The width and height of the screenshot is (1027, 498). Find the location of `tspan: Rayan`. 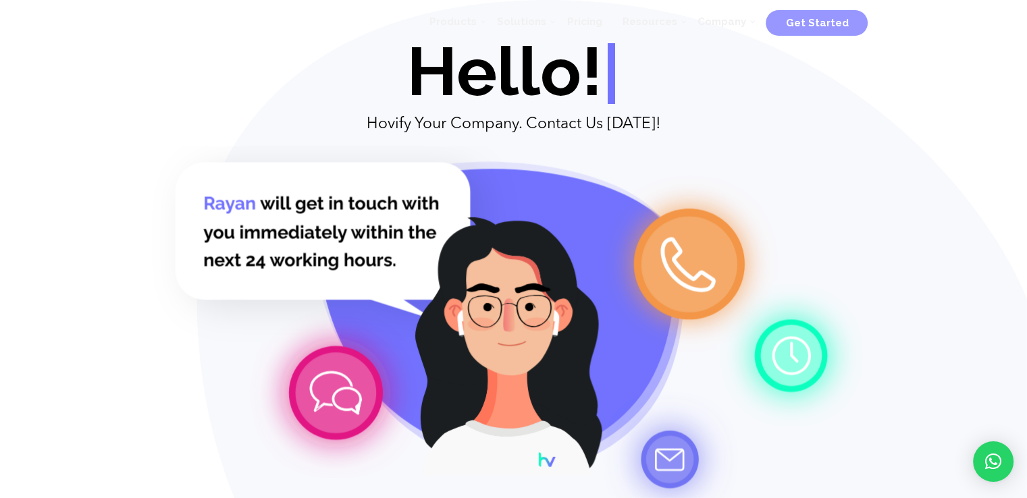

tspan: Rayan is located at coordinates (230, 203).